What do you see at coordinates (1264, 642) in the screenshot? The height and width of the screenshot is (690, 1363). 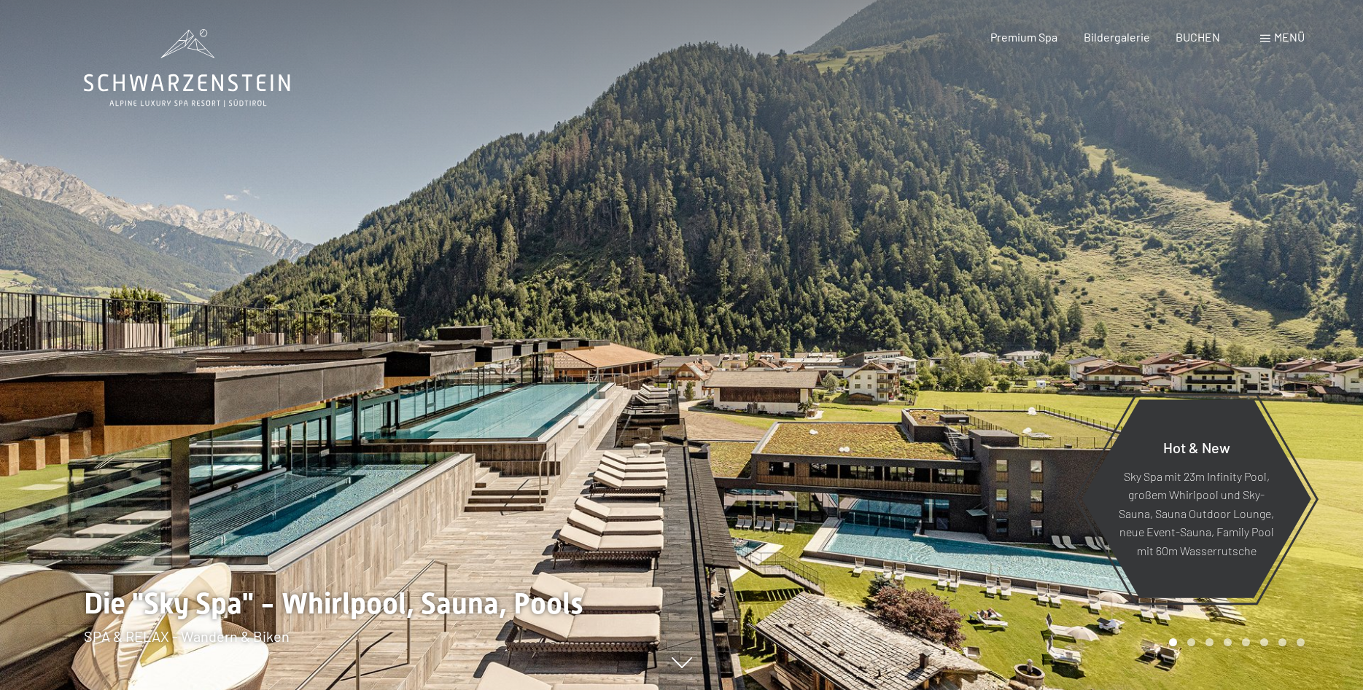 I see `div: Carousel Page 6` at bounding box center [1264, 642].